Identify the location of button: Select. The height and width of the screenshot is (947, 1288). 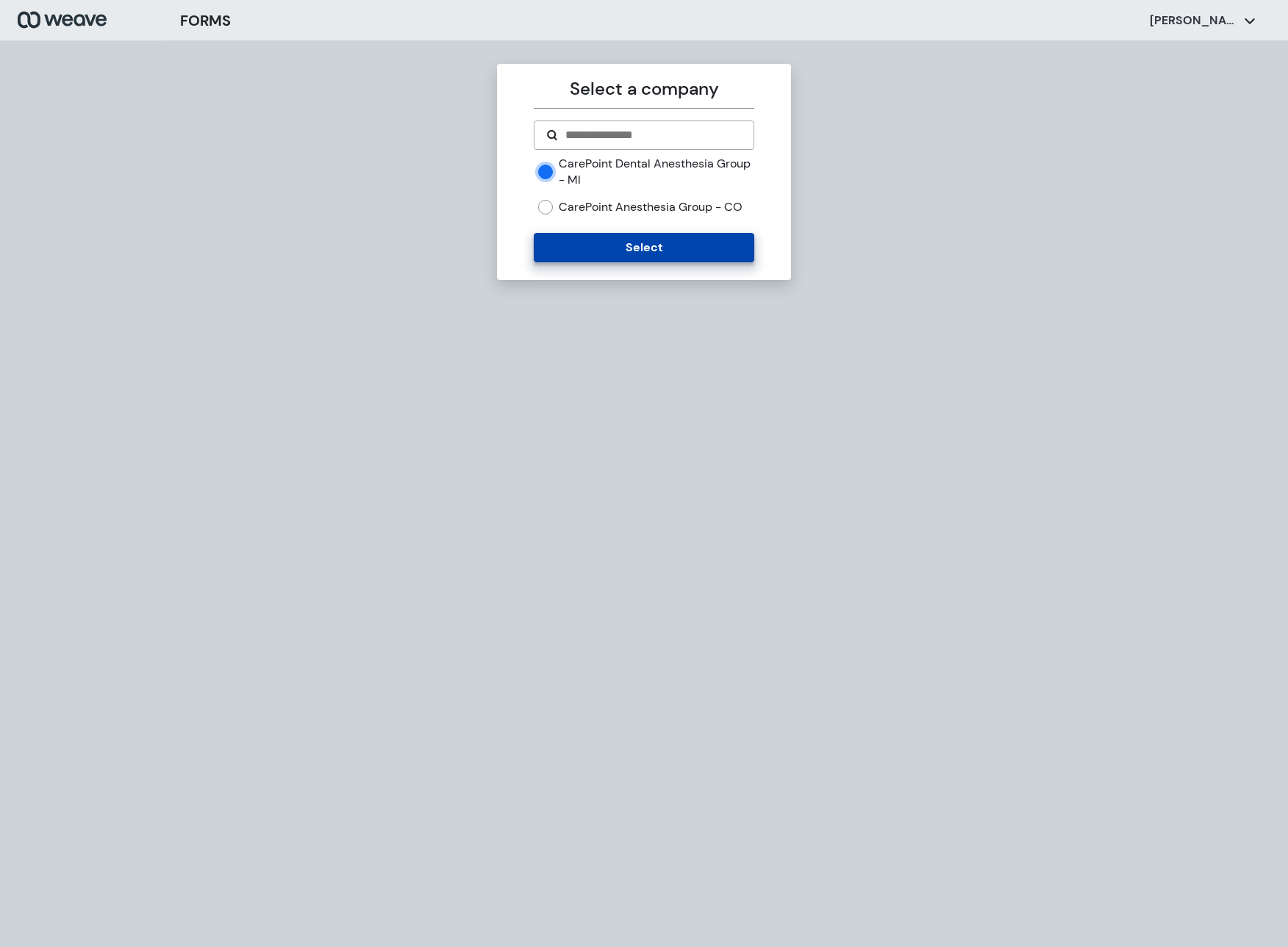
(643, 248).